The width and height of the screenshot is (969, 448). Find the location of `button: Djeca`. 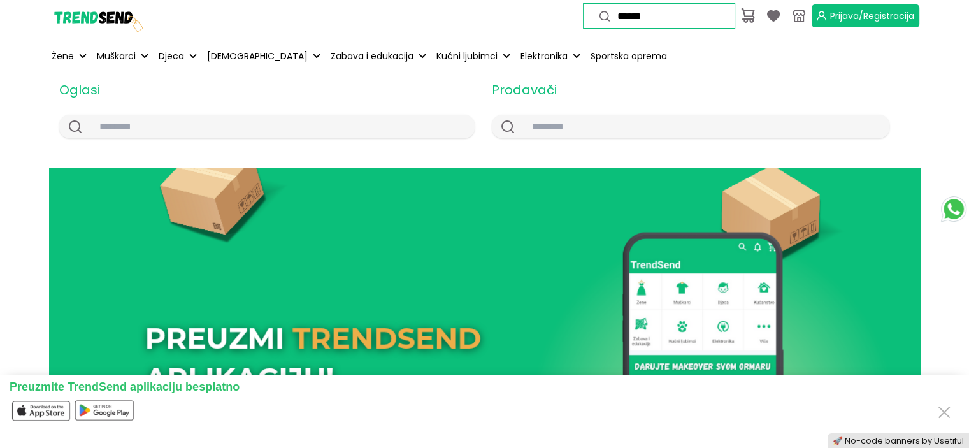

button: Djeca is located at coordinates (178, 56).